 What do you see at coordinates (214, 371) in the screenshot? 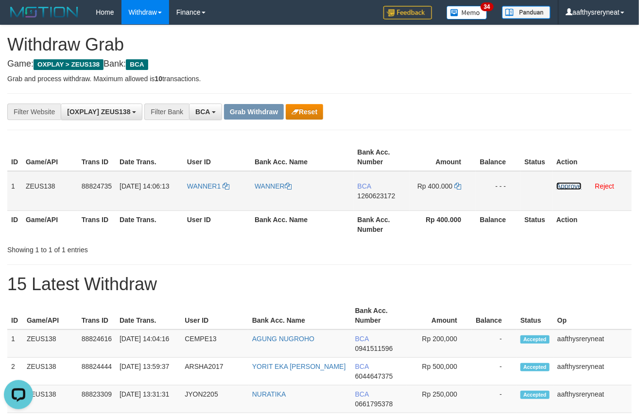
I see `td: ARSHA2017` at bounding box center [214, 371].